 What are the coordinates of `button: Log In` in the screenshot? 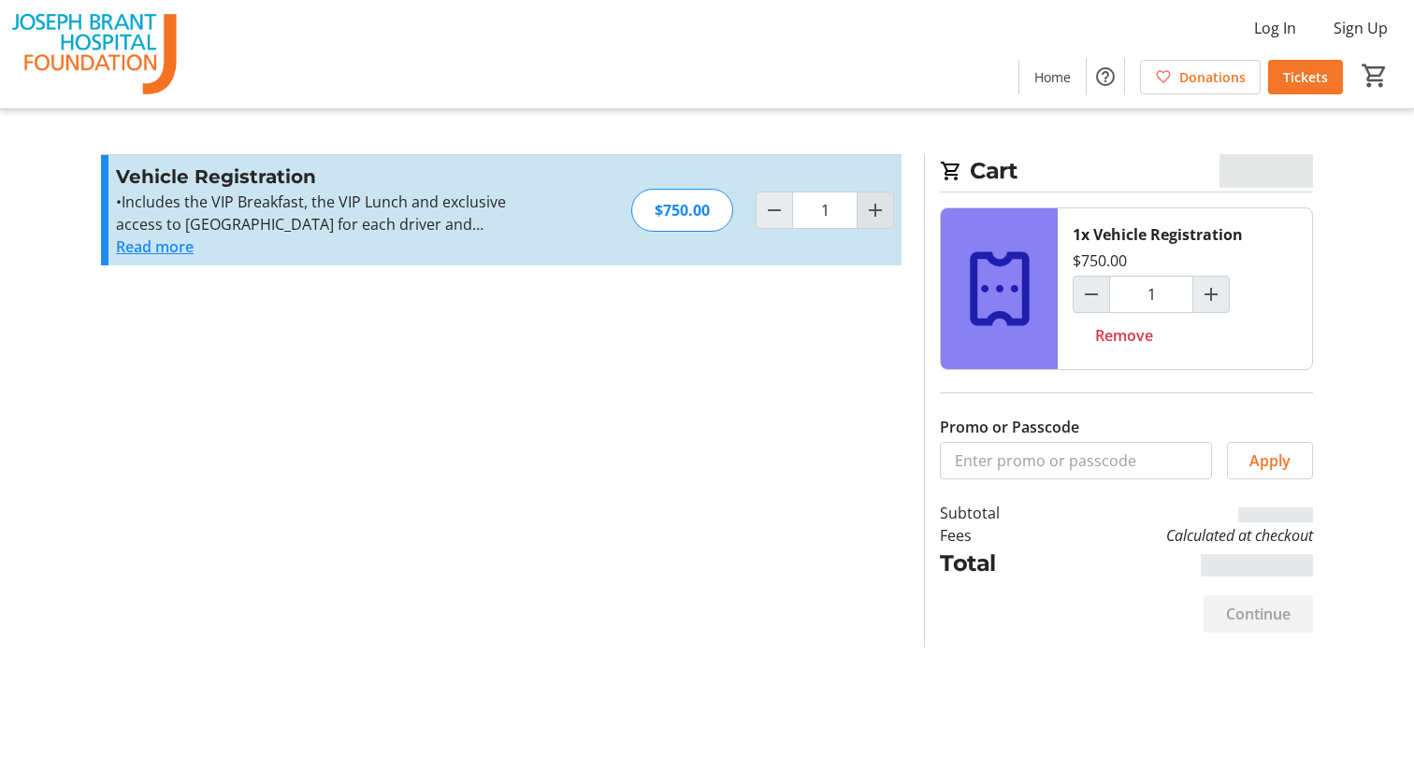 It's located at (1274, 28).